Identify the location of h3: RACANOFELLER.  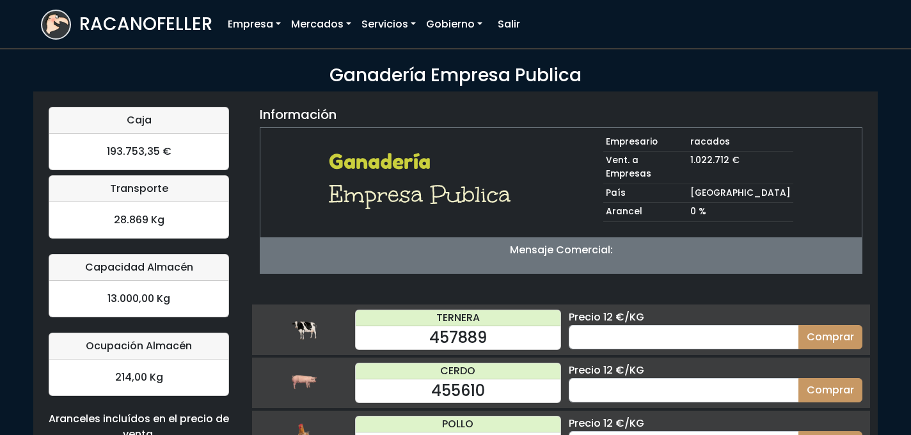
(146, 24).